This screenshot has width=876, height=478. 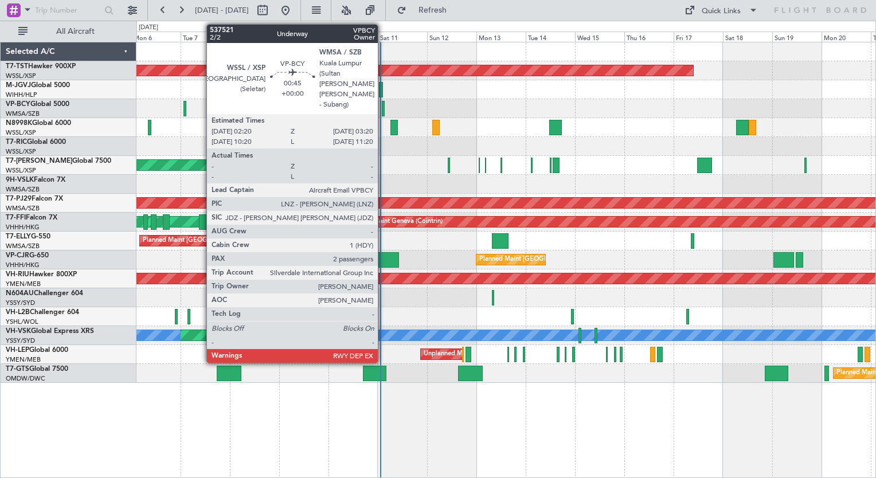 I want to click on input: Trip Number, so click(x=68, y=10).